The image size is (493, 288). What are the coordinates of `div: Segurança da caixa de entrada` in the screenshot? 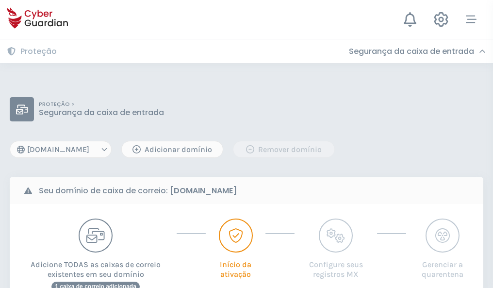 It's located at (418, 51).